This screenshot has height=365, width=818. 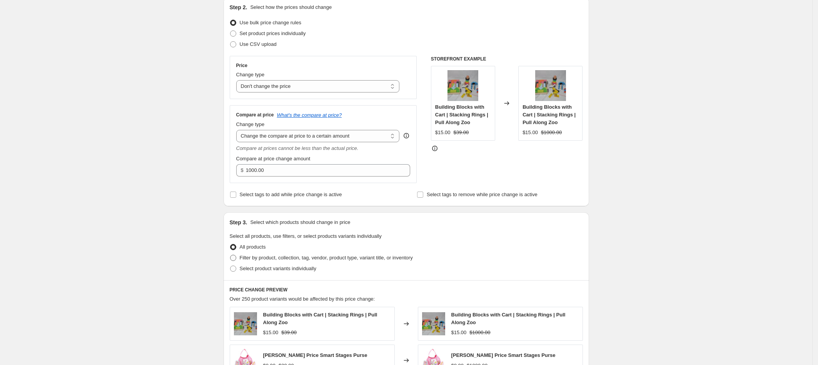 What do you see at coordinates (242, 65) in the screenshot?
I see `h3: Price` at bounding box center [242, 65].